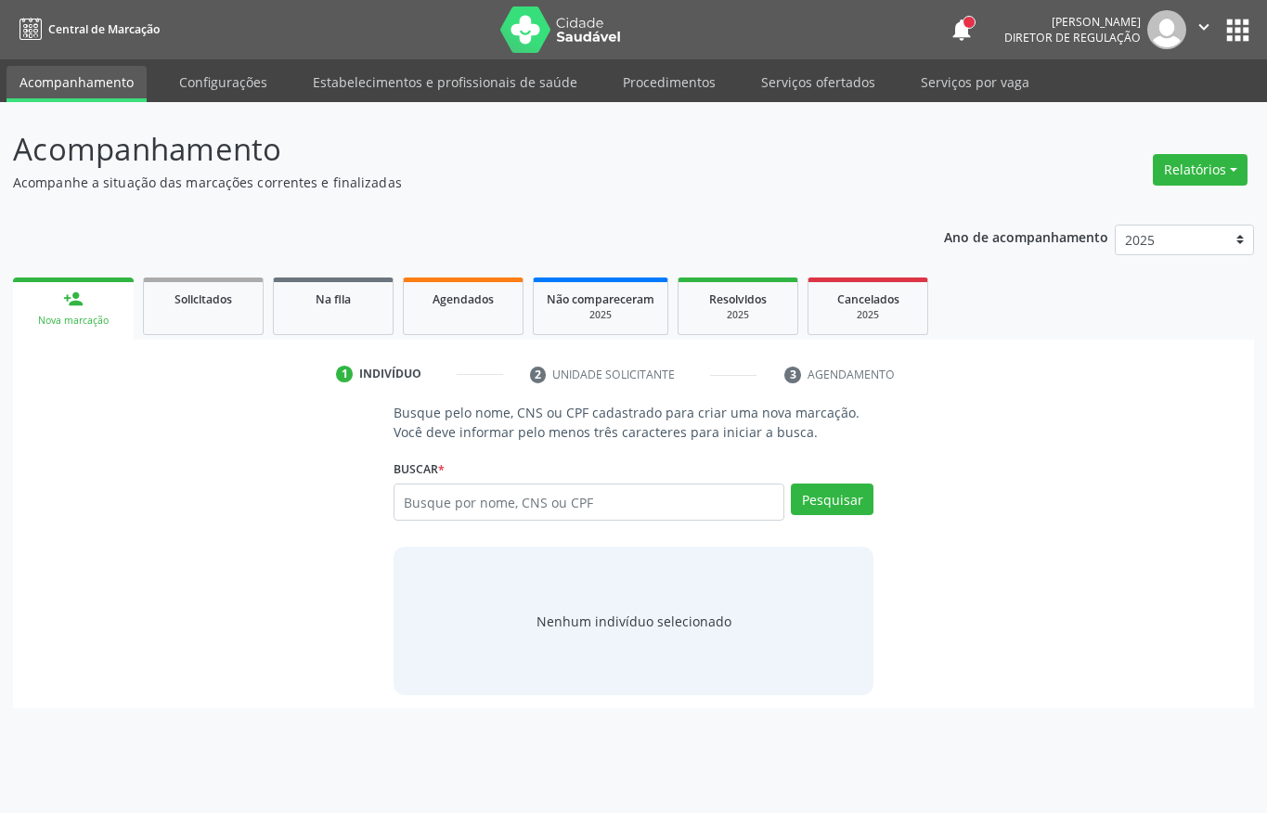  Describe the element at coordinates (445, 82) in the screenshot. I see `a: Estabelecimentos e profissionais de saúde` at that location.